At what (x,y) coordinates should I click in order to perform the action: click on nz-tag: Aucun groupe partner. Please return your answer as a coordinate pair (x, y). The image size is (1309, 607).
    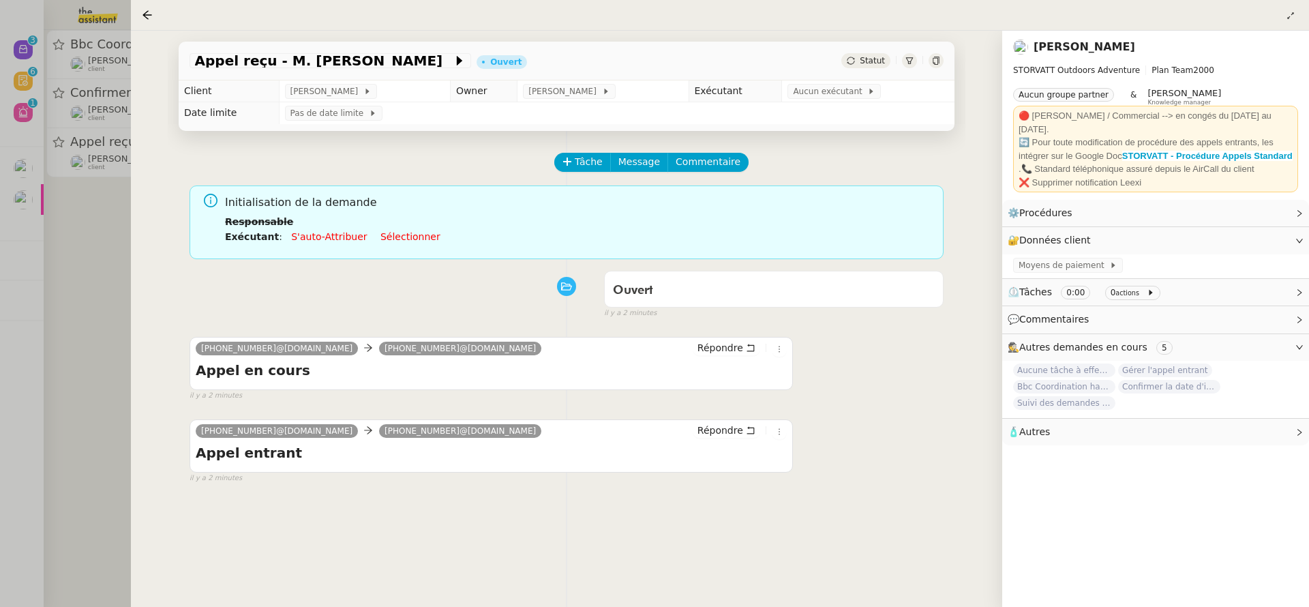
    Looking at the image, I should click on (1064, 95).